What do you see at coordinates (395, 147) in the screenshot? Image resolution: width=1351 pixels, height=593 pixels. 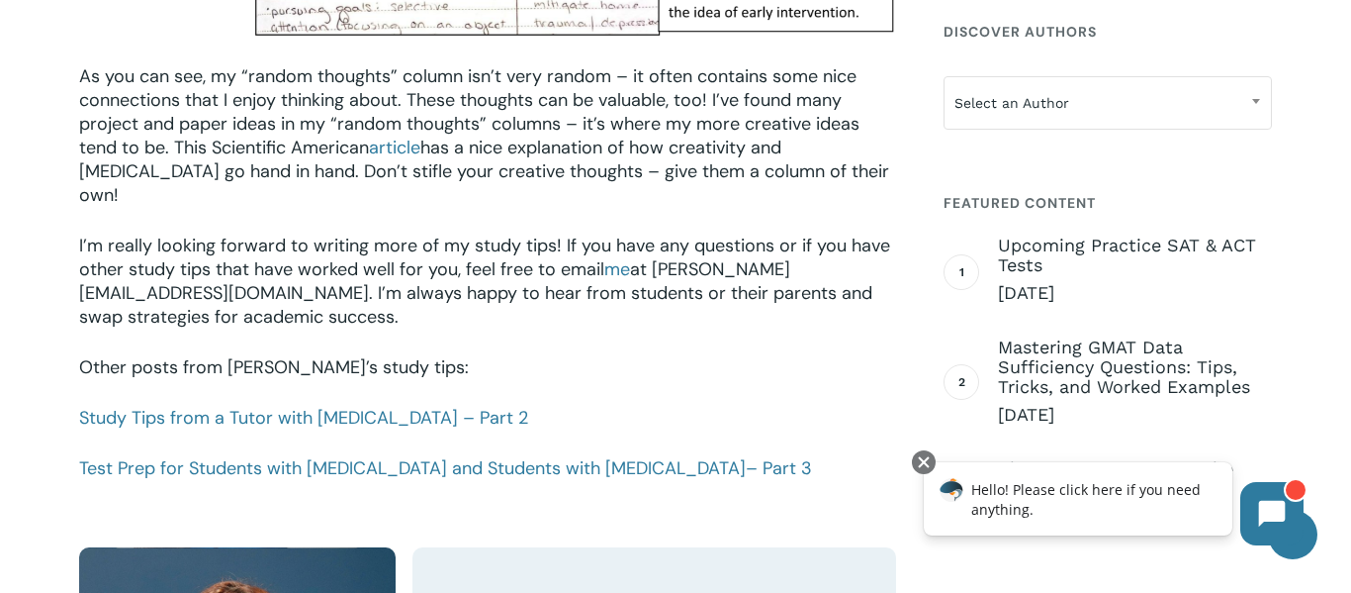 I see `a: article` at bounding box center [395, 147].